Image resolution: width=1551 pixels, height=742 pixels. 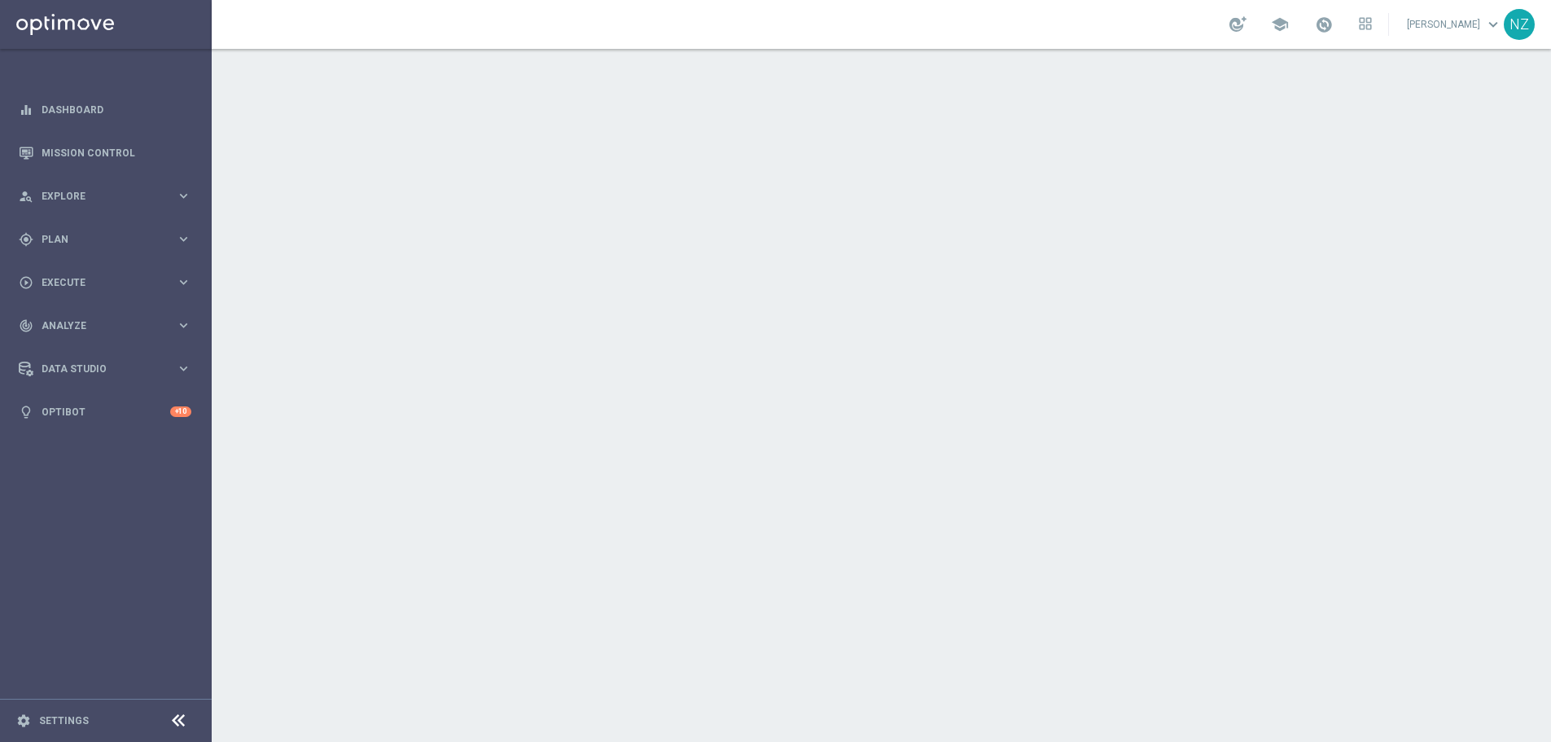 I want to click on div: equalizer Dashboard, so click(x=105, y=110).